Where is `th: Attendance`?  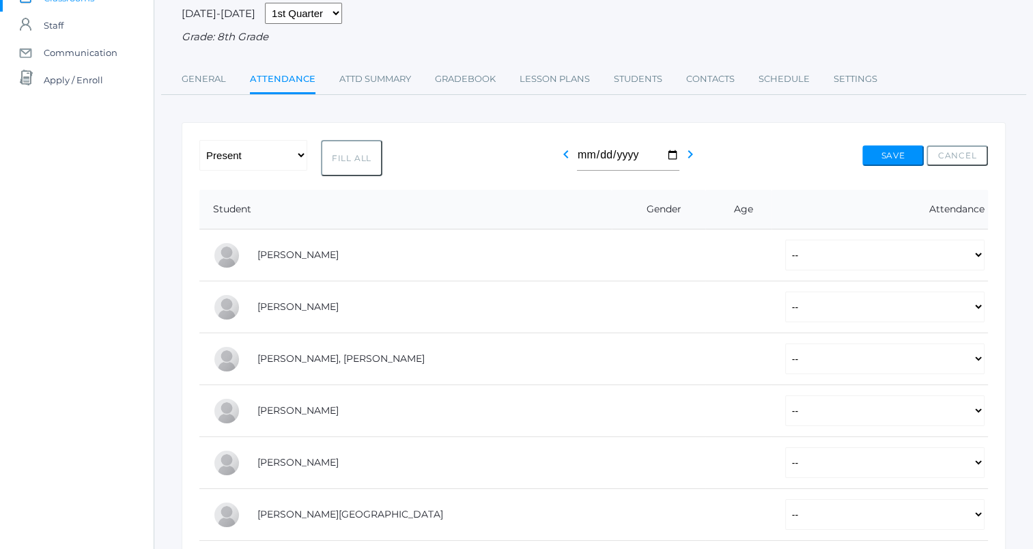 th: Attendance is located at coordinates (879, 210).